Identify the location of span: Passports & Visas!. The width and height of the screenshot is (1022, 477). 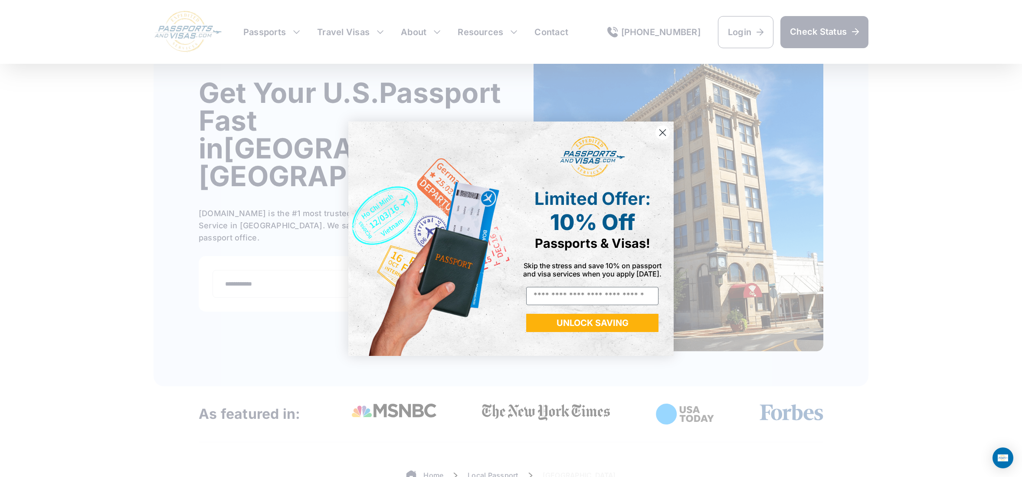
(593, 243).